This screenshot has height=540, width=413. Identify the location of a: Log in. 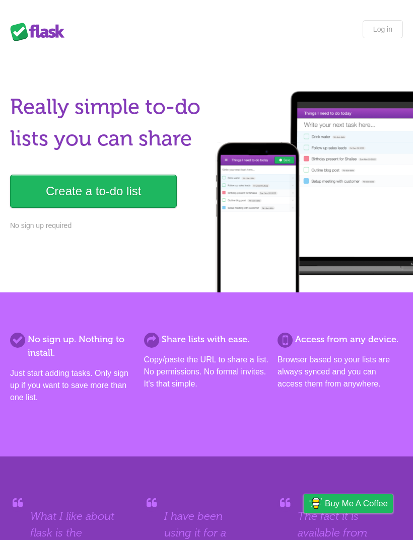
(382, 29).